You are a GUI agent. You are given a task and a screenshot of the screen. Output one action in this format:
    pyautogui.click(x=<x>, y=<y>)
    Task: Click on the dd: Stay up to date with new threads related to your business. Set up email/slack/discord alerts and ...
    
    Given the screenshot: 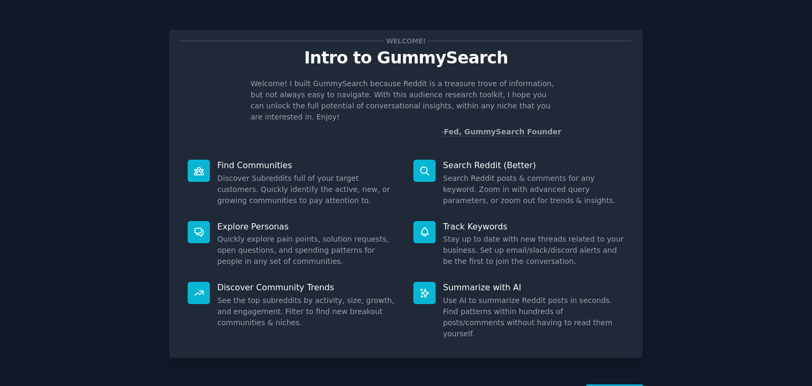 What is the action you would take?
    pyautogui.click(x=533, y=250)
    